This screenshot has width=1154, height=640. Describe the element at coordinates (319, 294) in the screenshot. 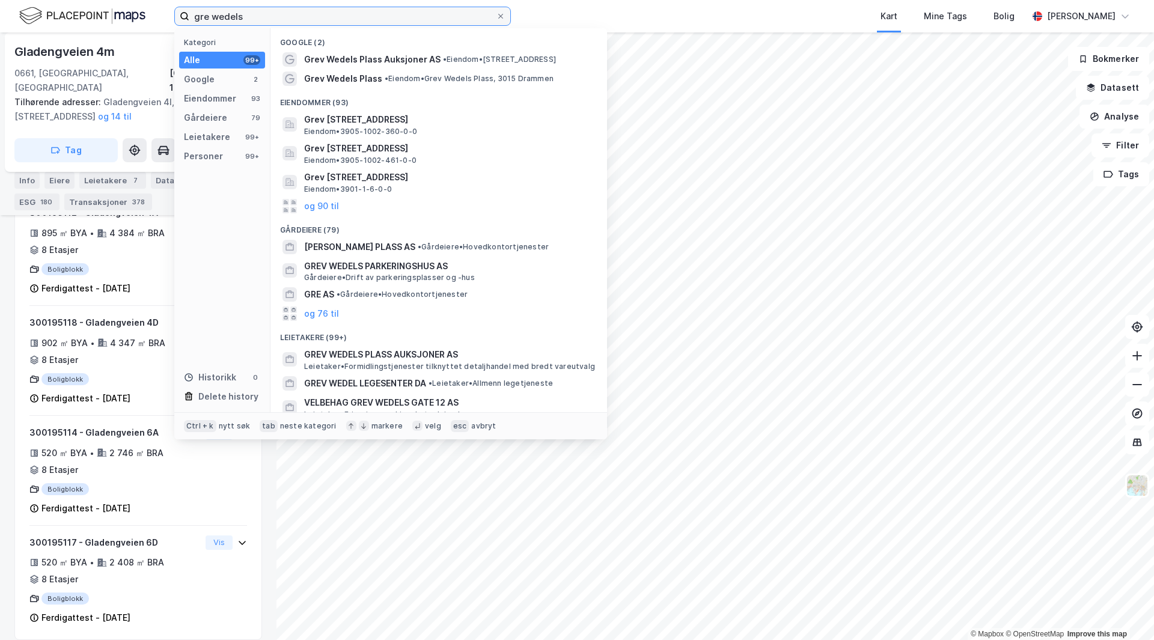

I see `span: GRE AS` at that location.